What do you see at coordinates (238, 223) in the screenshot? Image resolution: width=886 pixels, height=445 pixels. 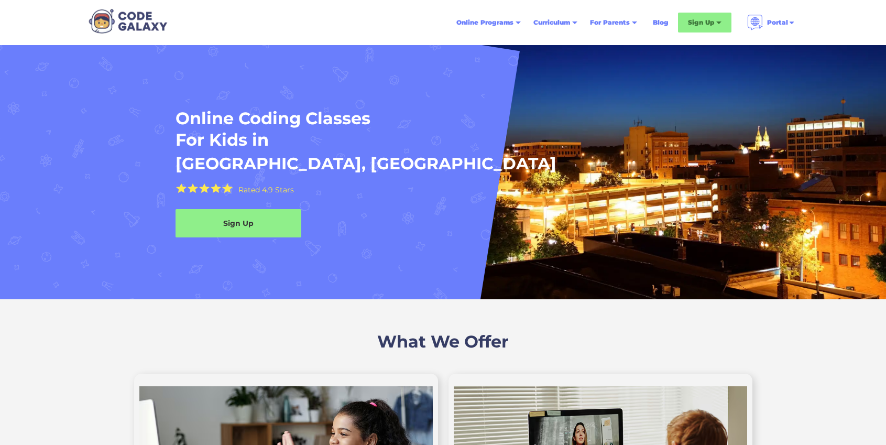 I see `a: Sign Up` at bounding box center [238, 223].